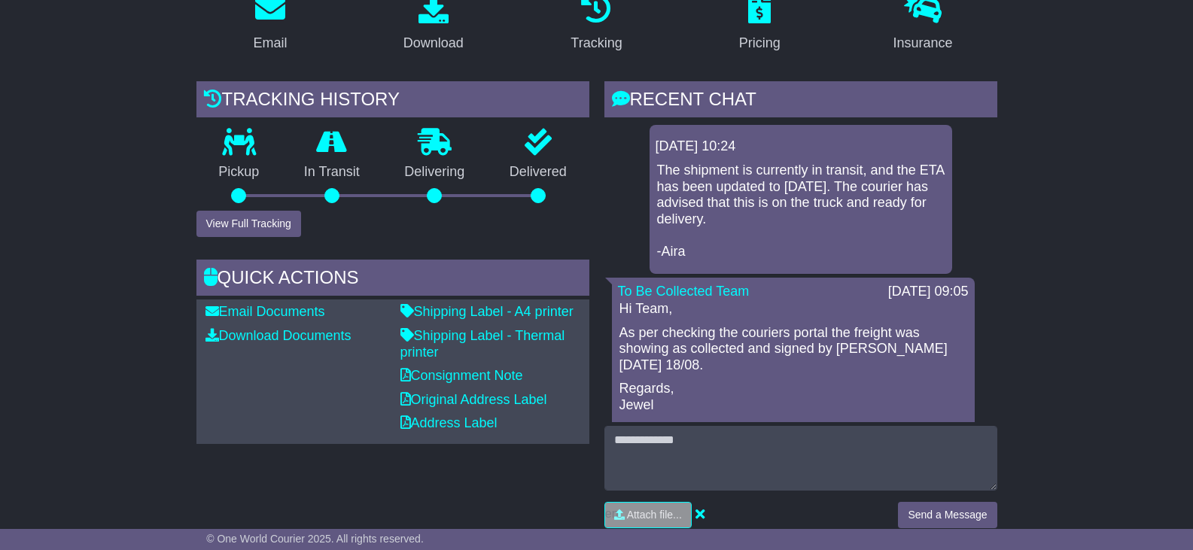 The width and height of the screenshot is (1193, 550). What do you see at coordinates (461, 376) in the screenshot?
I see `a: Consignment Note` at bounding box center [461, 376].